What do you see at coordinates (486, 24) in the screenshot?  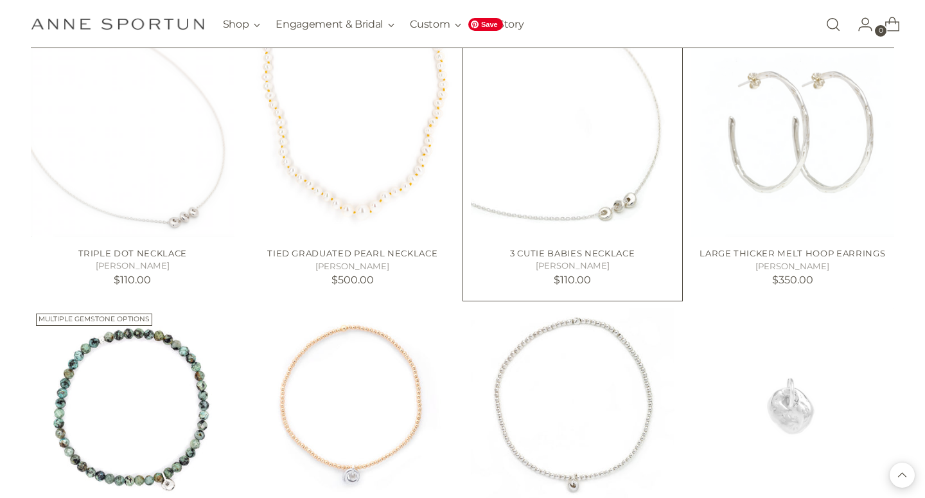 I see `span: Save` at bounding box center [486, 24].